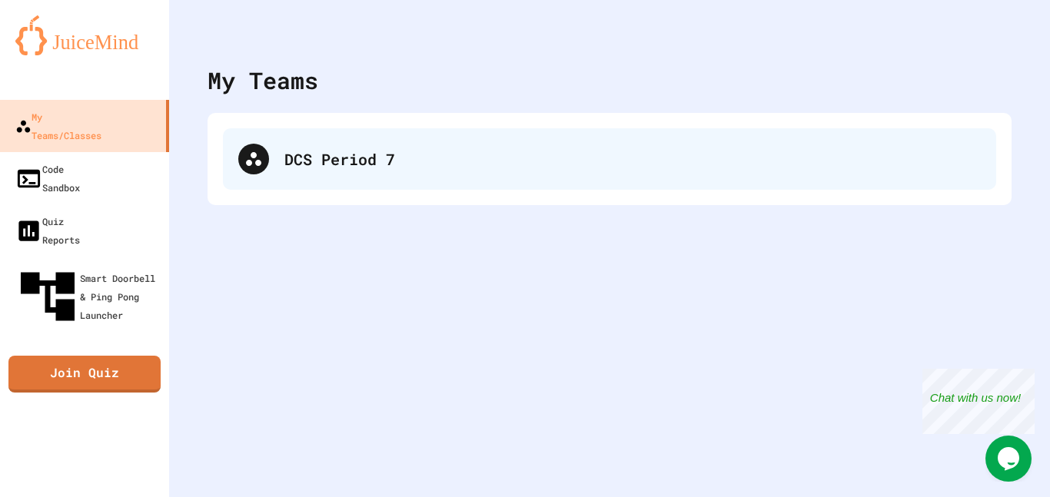 The width and height of the screenshot is (1050, 497). Describe the element at coordinates (85, 35) in the screenshot. I see `img: logo-orange.svg` at that location.